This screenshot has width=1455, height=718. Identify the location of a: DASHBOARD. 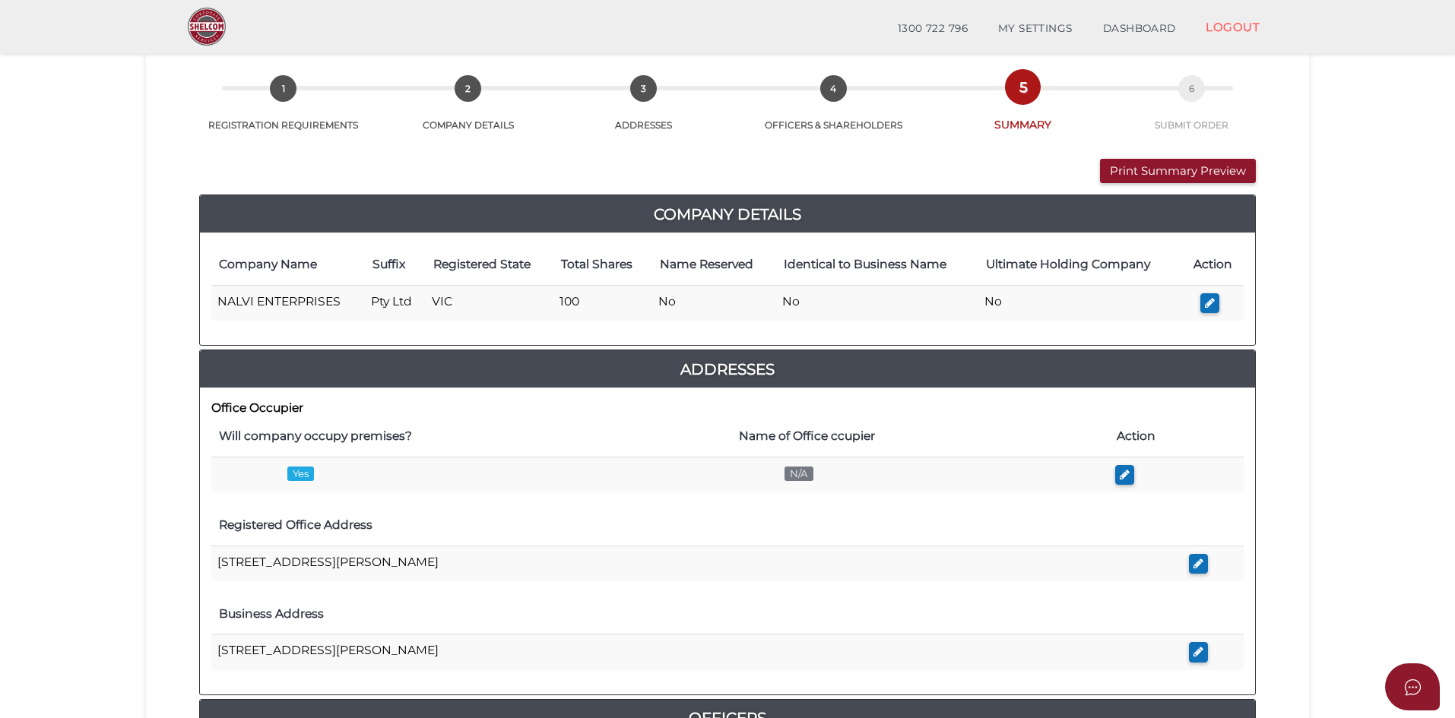
(1139, 29).